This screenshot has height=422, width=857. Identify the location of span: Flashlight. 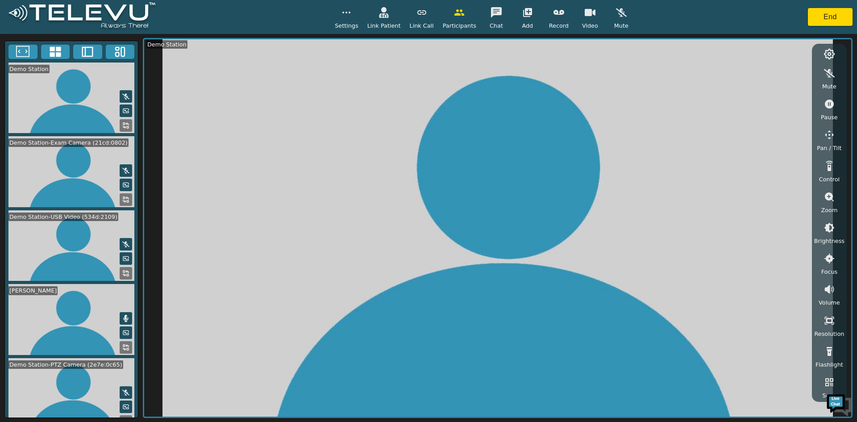
(829, 364).